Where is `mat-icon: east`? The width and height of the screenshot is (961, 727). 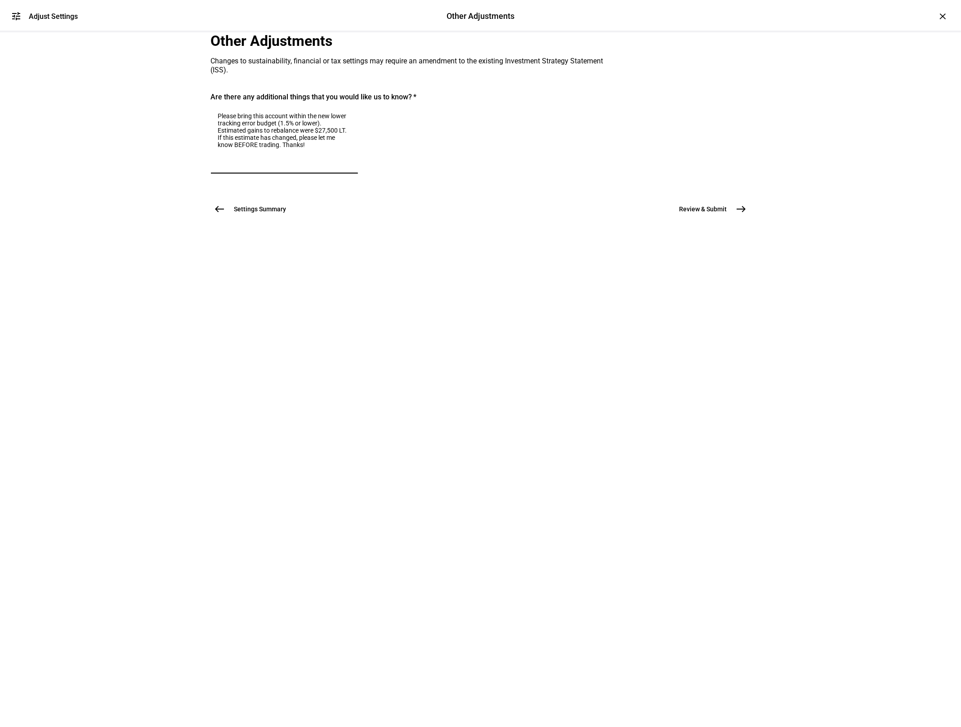 mat-icon: east is located at coordinates (742, 209).